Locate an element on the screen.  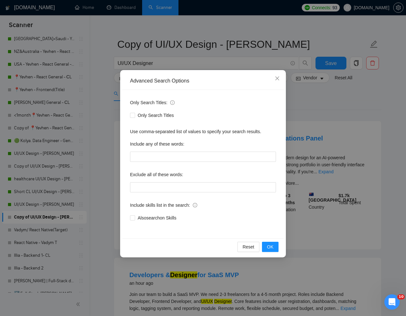
span: 10 is located at coordinates (401, 297).